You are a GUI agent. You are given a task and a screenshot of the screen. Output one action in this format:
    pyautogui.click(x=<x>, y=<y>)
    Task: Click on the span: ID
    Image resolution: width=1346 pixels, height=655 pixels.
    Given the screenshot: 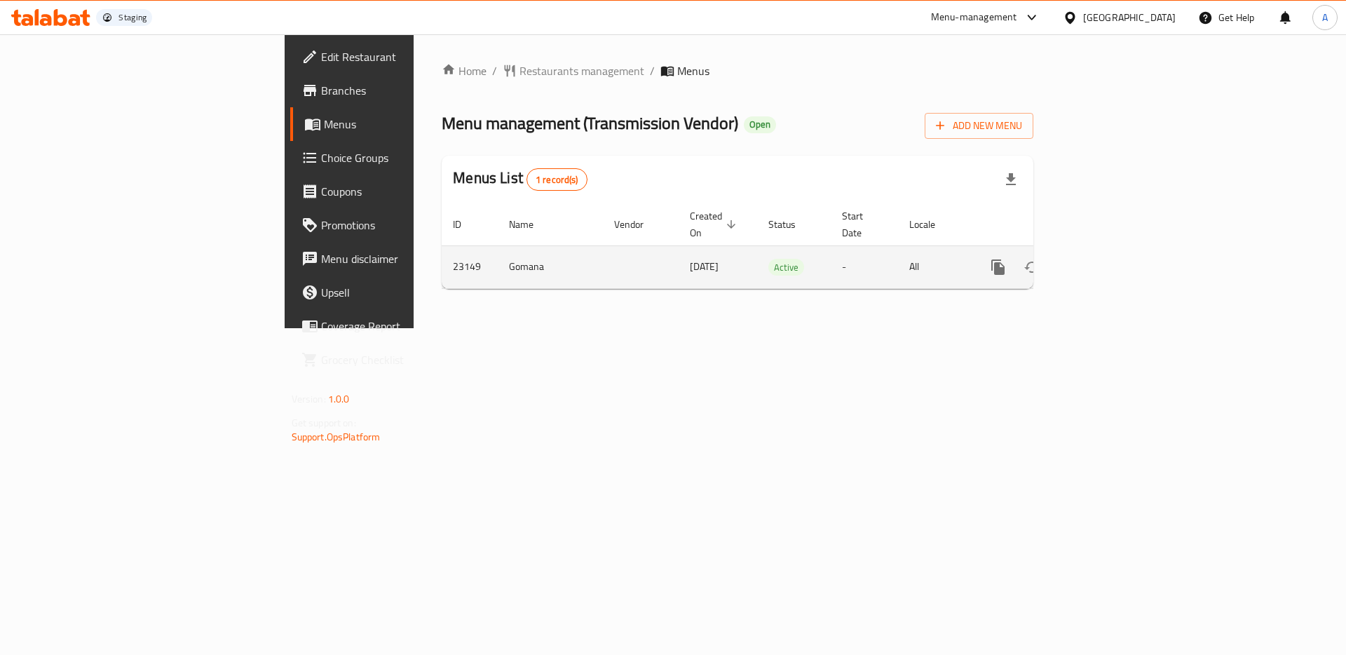 What is the action you would take?
    pyautogui.click(x=466, y=224)
    